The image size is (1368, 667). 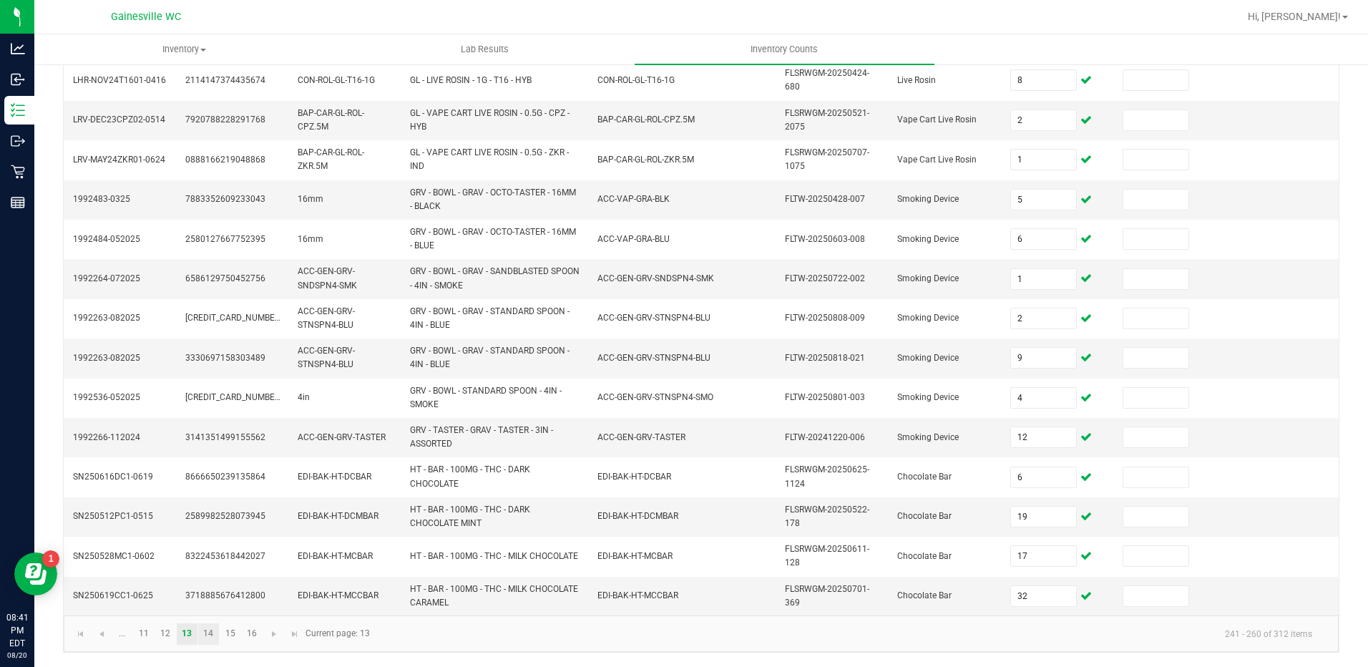 I want to click on span: 2589982528073945, so click(x=225, y=516).